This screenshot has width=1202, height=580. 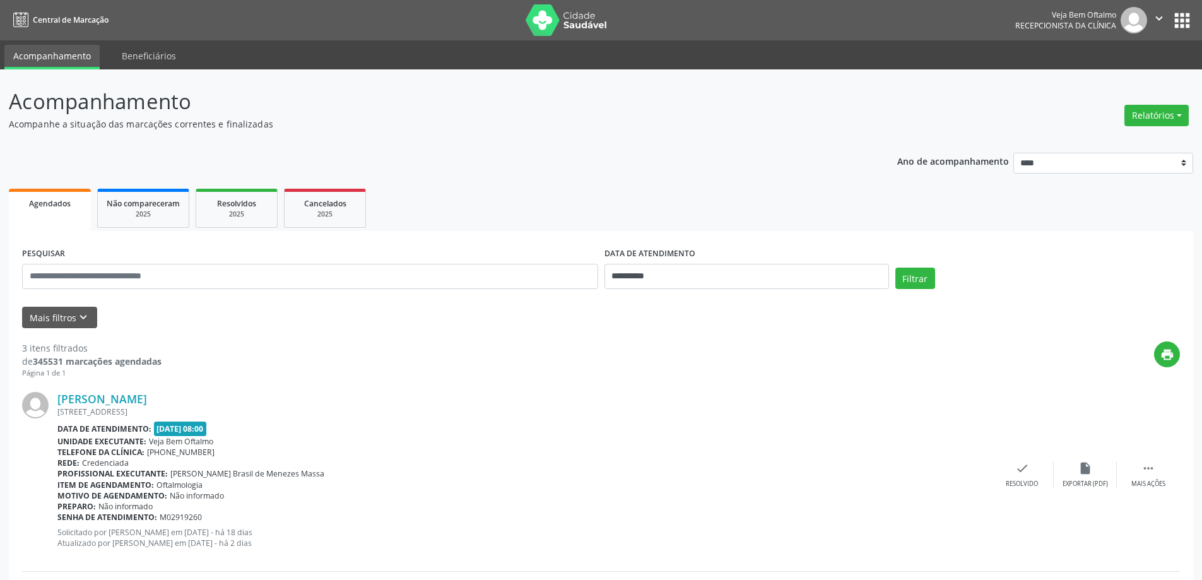 What do you see at coordinates (1148, 484) in the screenshot?
I see `div: Mais ações` at bounding box center [1148, 484].